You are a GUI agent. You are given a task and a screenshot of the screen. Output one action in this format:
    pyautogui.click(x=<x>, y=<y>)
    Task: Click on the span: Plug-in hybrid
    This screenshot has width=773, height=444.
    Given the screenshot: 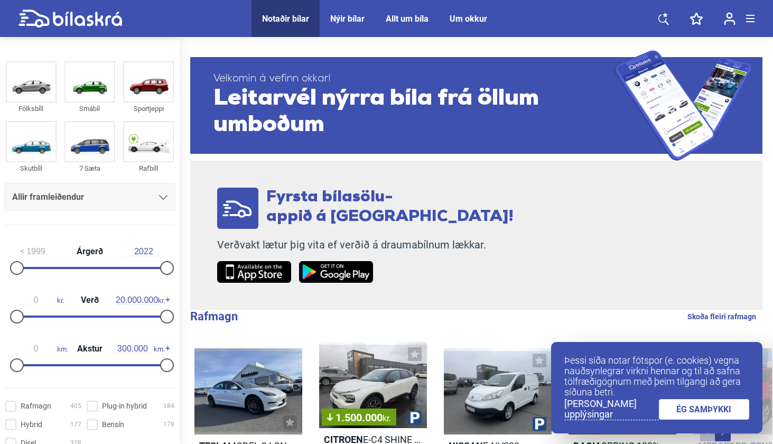 What is the action you would take?
    pyautogui.click(x=124, y=406)
    